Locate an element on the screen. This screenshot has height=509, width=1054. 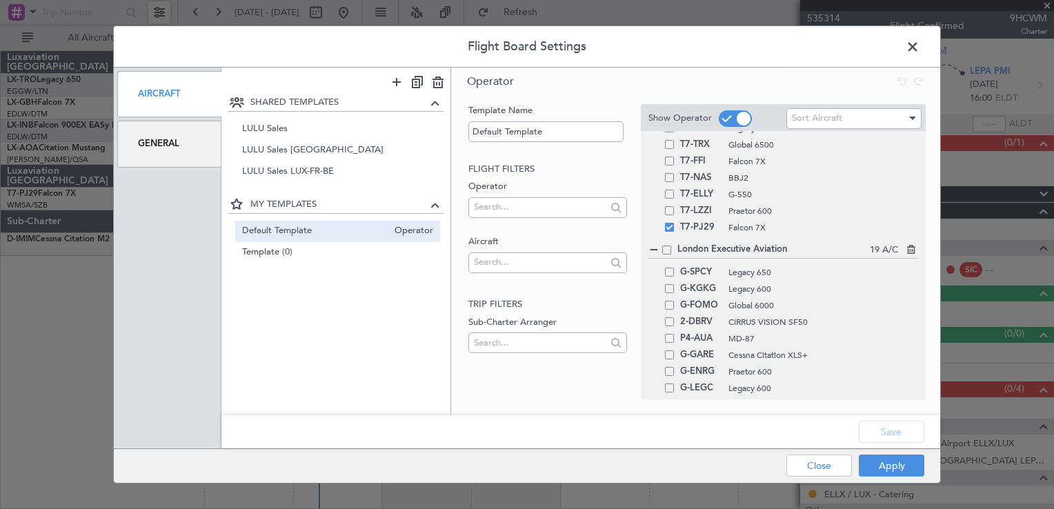
span: T7-TRX is located at coordinates (701, 145).